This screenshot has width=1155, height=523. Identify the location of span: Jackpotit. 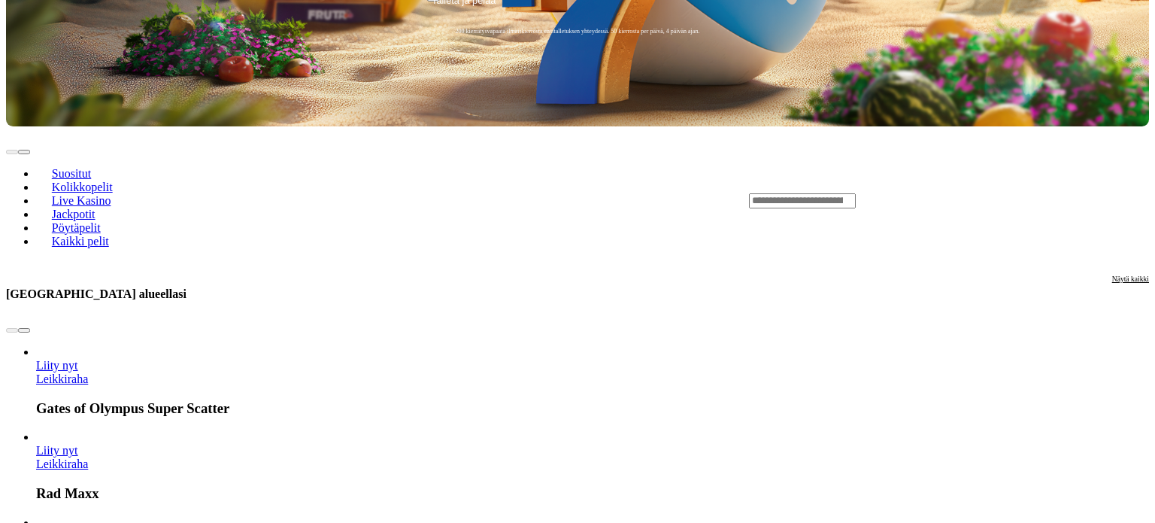
(74, 214).